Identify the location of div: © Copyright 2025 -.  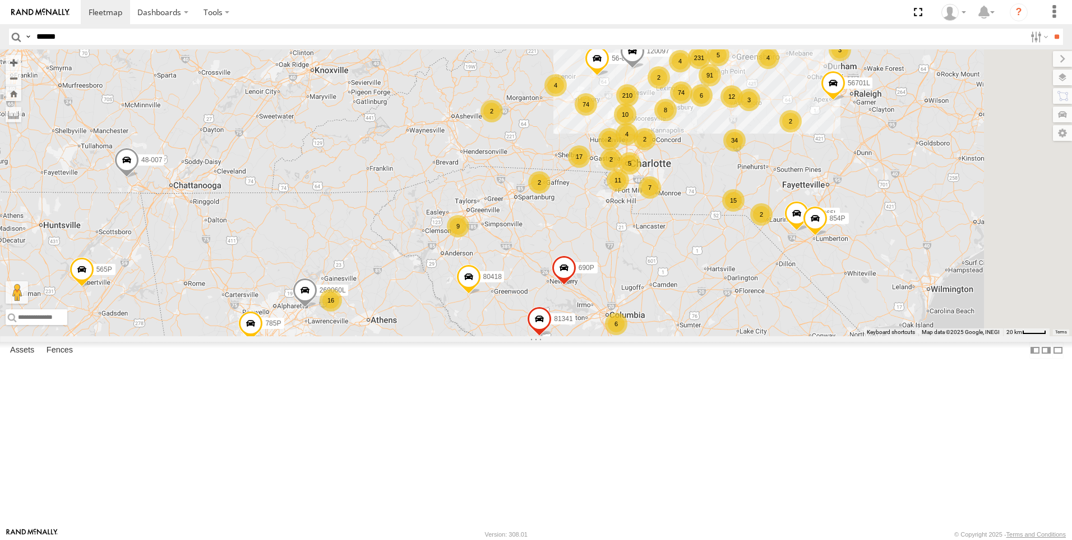
(1010, 534).